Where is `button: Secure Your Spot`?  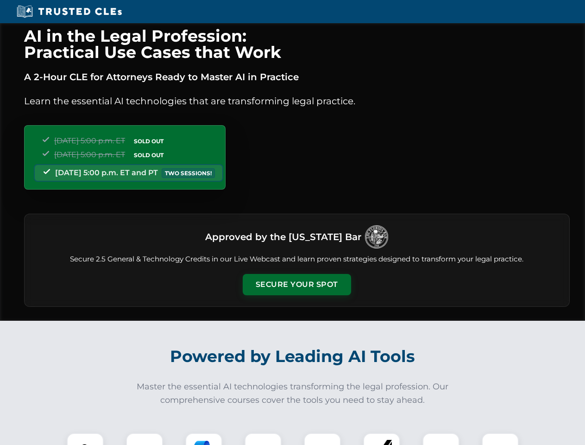
button: Secure Your Spot is located at coordinates (297, 284).